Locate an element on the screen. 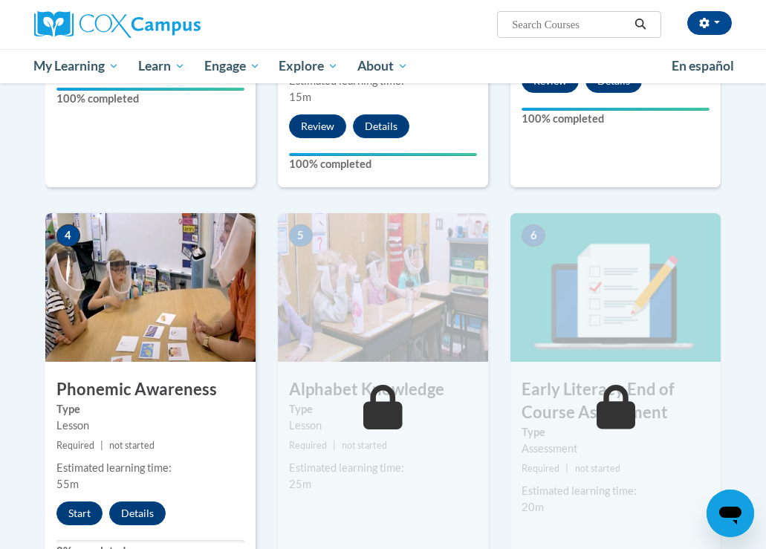  a: Engage is located at coordinates (232, 66).